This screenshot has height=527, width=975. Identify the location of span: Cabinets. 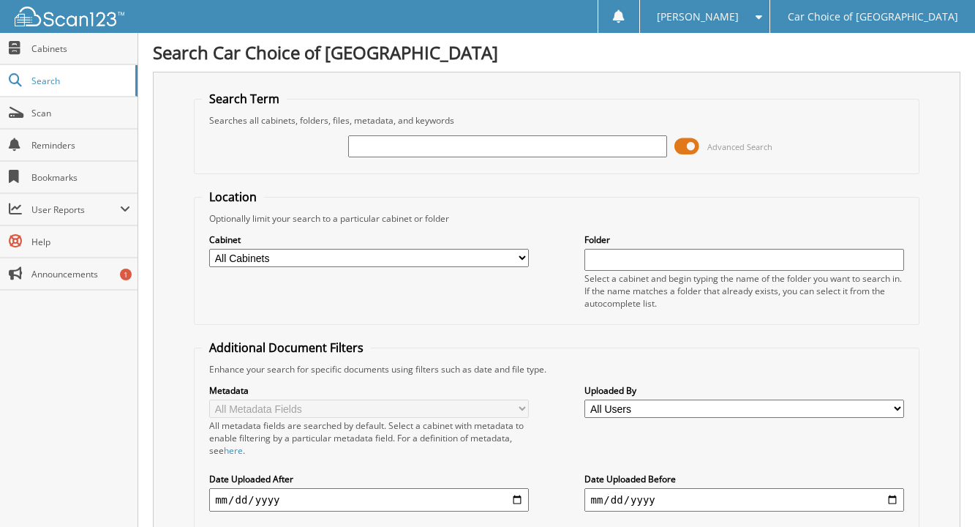
(80, 48).